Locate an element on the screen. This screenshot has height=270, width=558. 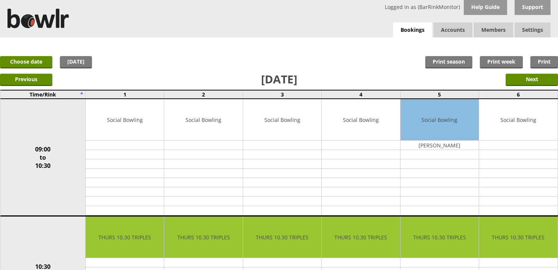
a: Print week is located at coordinates (501, 62).